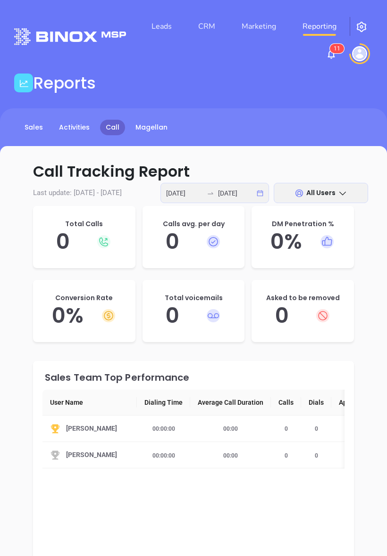 The image size is (387, 556). I want to click on img: iconNotification, so click(331, 54).